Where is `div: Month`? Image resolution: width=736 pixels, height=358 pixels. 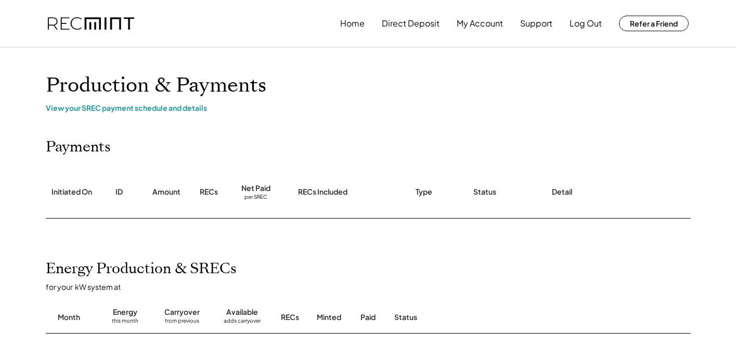 div: Month is located at coordinates (69, 317).